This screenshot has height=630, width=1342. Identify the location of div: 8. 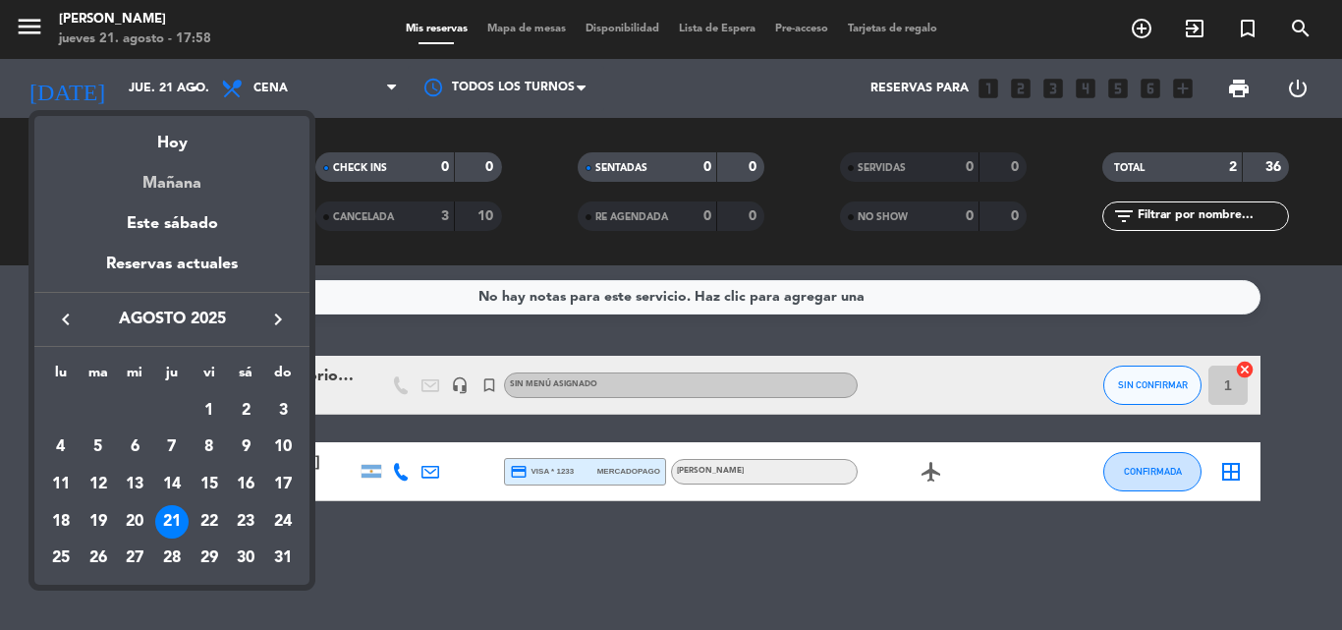
(209, 447).